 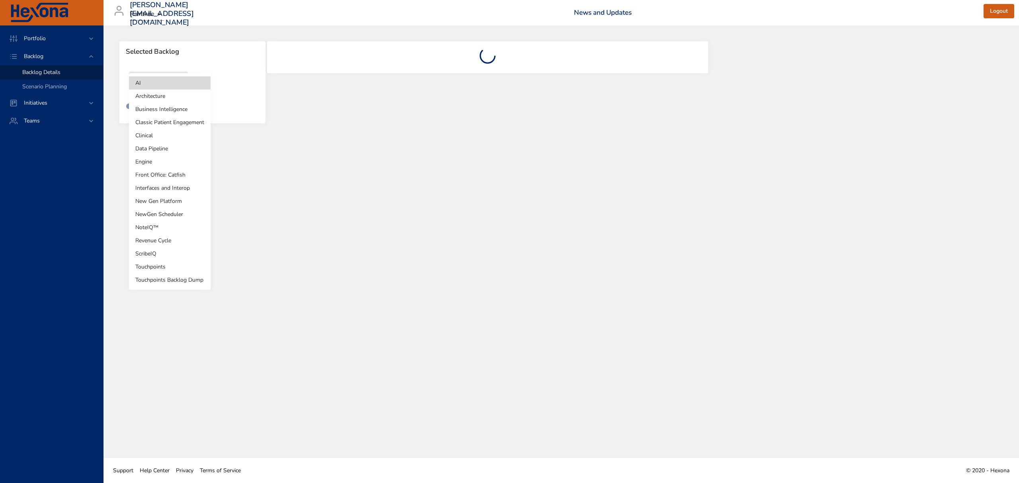 What do you see at coordinates (170, 148) in the screenshot?
I see `li: Data Pipeline` at bounding box center [170, 148].